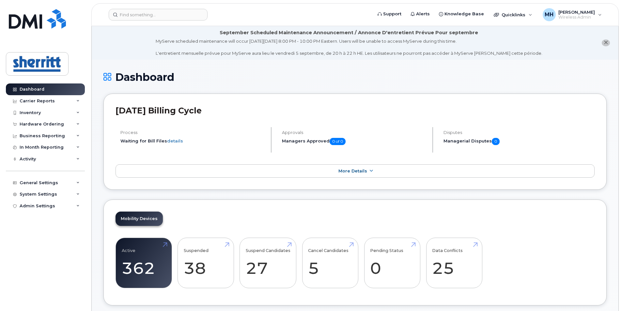 This screenshot has height=311, width=622. What do you see at coordinates (349, 33) in the screenshot?
I see `div: September Scheduled Maintenance Announcement / Annonce D'entretient Prévue Pour septembre` at bounding box center [349, 33].